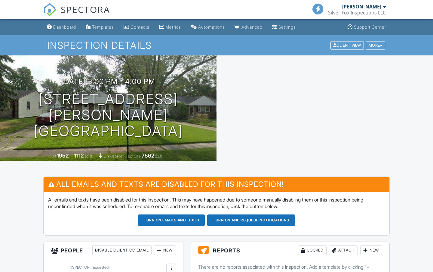 Image resolution: width=433 pixels, height=272 pixels. I want to click on div: Silver Fox Inspections LLC, so click(357, 13).